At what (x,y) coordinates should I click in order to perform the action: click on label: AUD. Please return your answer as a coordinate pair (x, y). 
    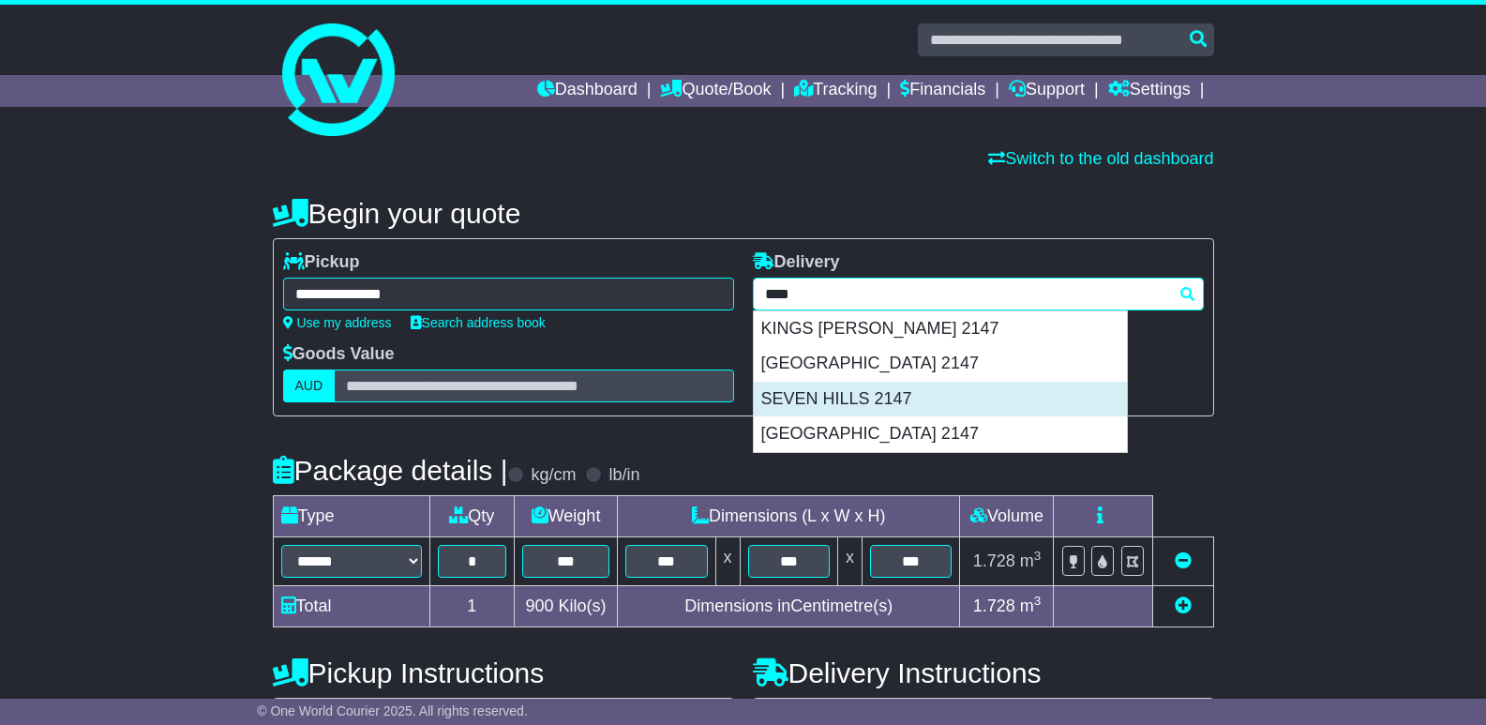
    Looking at the image, I should click on (309, 385).